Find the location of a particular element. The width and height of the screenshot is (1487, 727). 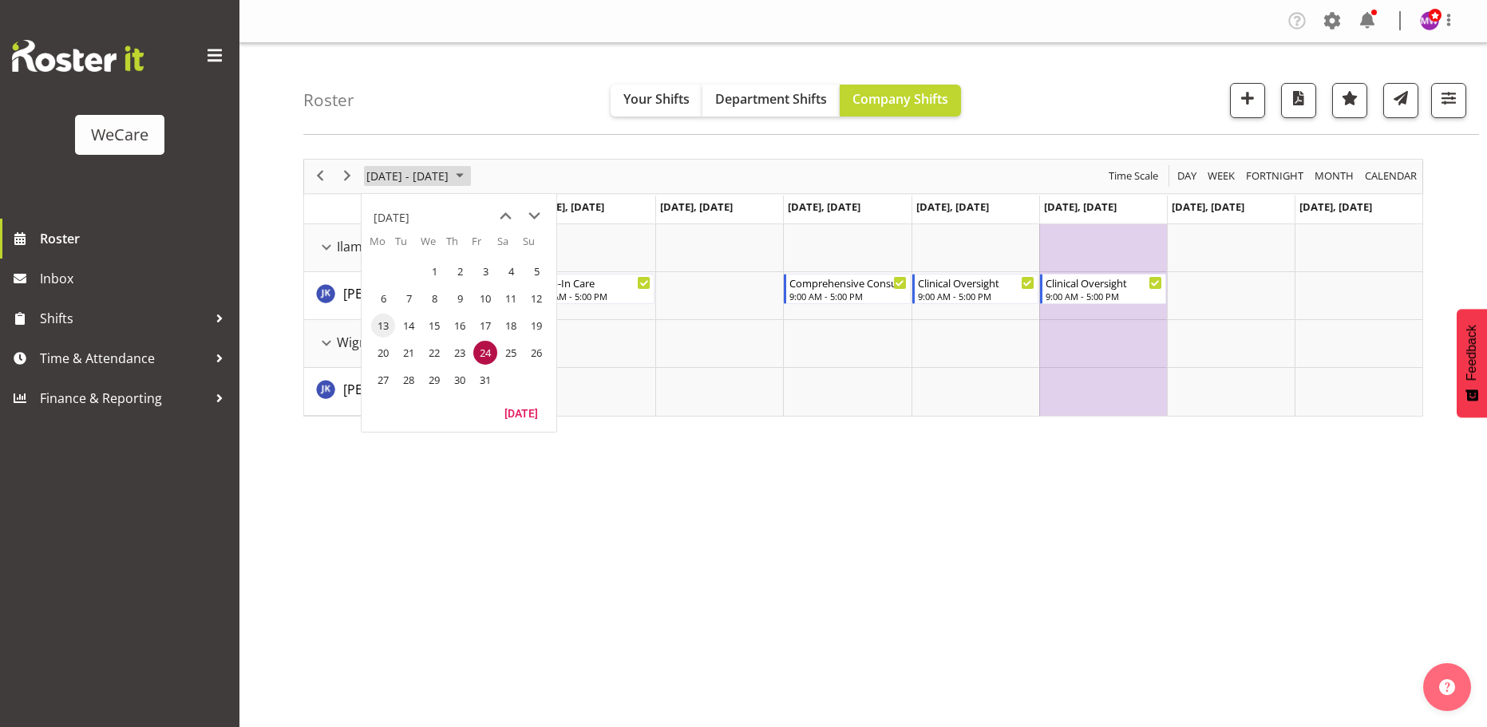

span: Shifts is located at coordinates (124, 319).